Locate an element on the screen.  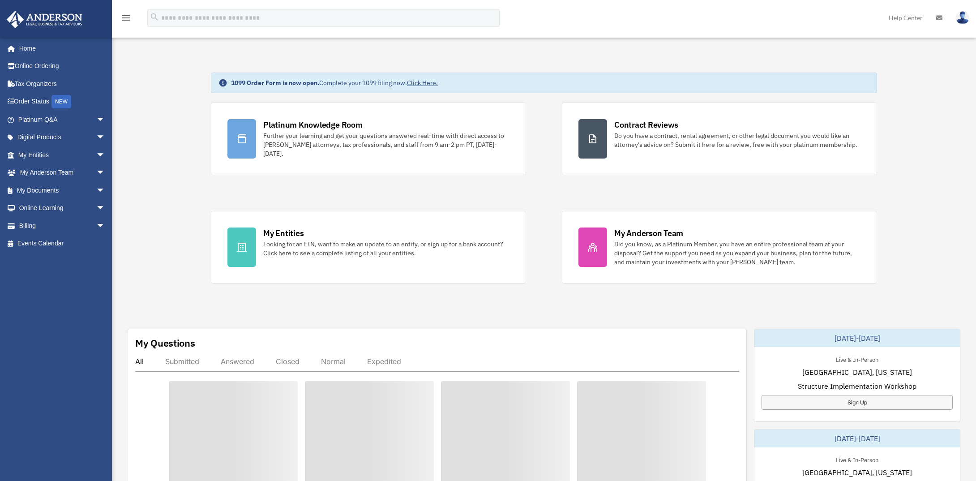
i: search is located at coordinates (154, 17).